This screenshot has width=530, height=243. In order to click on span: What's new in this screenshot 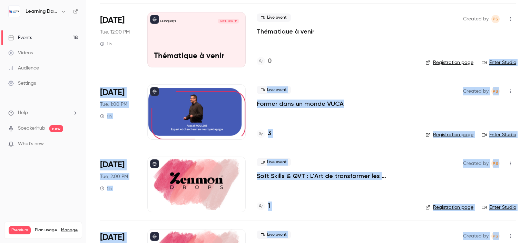, I will do `click(31, 144)`.